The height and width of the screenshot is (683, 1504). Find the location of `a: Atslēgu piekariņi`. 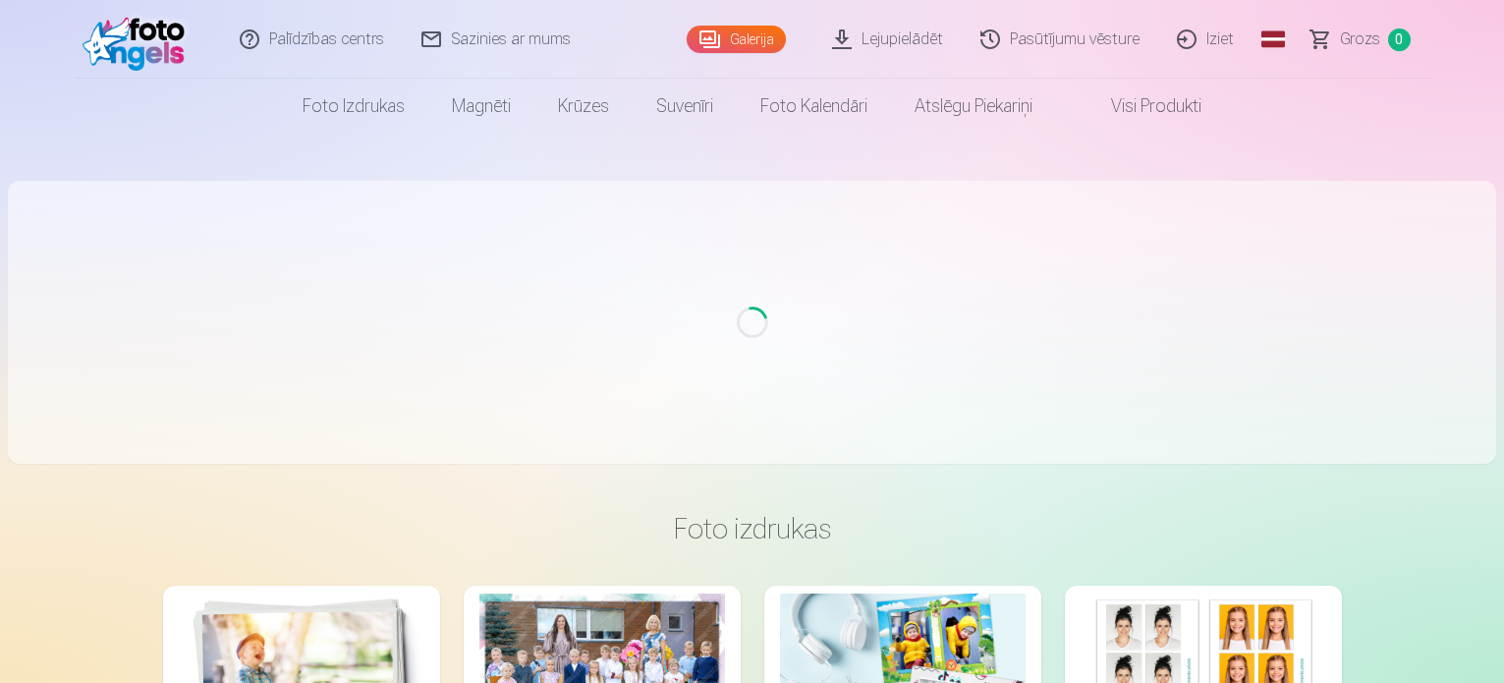

a: Atslēgu piekariņi is located at coordinates (974, 106).